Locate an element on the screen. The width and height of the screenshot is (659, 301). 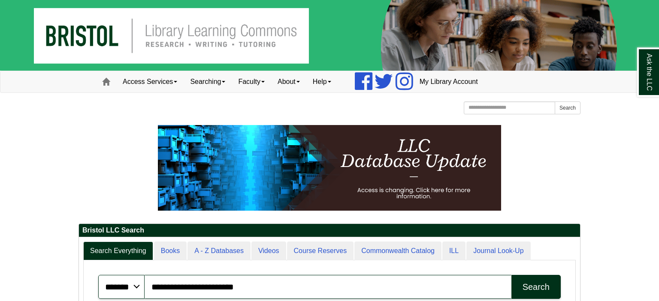
h2: Bristol LLC Search is located at coordinates (329, 231).